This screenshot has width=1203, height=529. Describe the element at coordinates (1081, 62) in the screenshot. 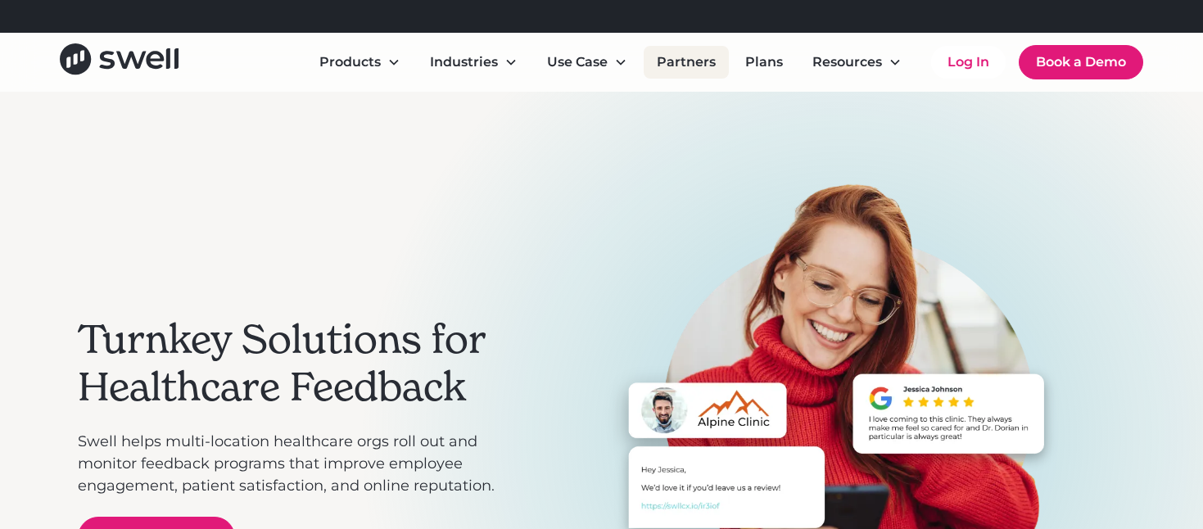

I see `a: Book a Demo` at that location.